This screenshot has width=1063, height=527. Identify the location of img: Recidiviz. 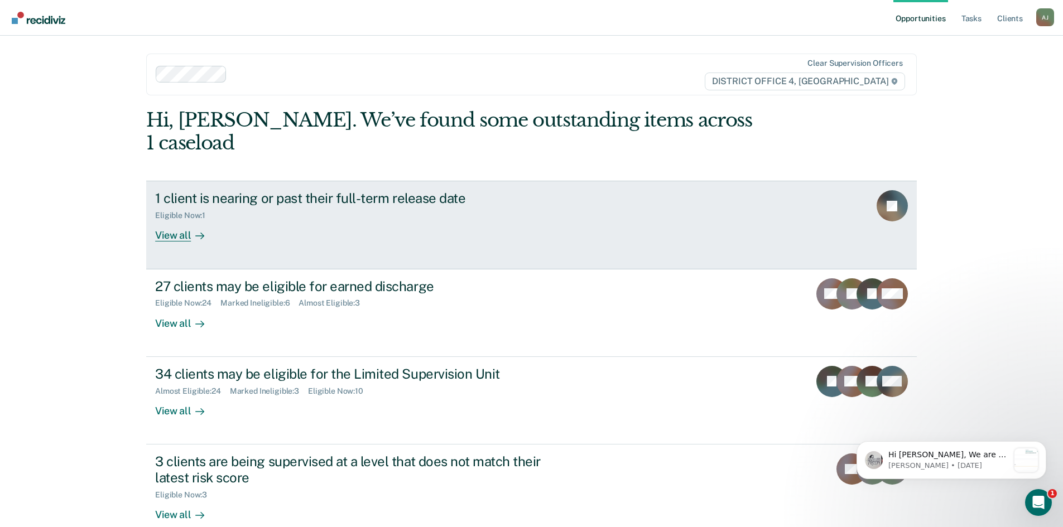
(39, 18).